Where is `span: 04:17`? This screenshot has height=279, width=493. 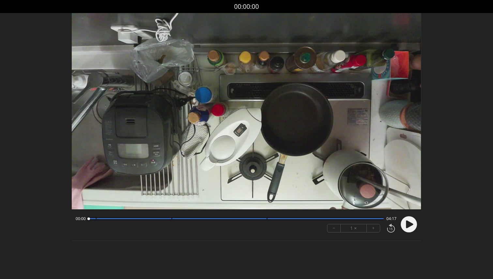 span: 04:17 is located at coordinates (391, 219).